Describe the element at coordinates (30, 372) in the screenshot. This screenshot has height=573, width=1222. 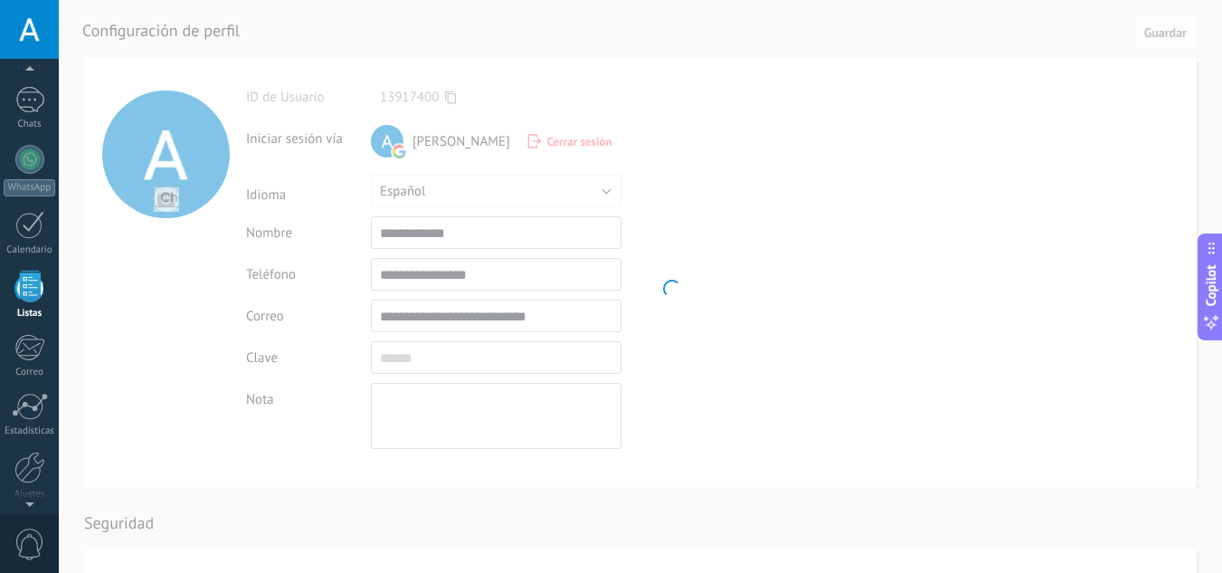
I see `div: Correo` at that location.